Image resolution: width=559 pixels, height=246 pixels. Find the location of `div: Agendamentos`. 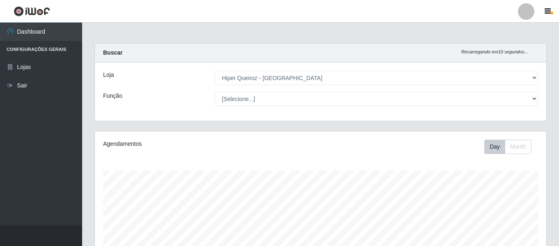

div: Agendamentos is located at coordinates (190, 144).